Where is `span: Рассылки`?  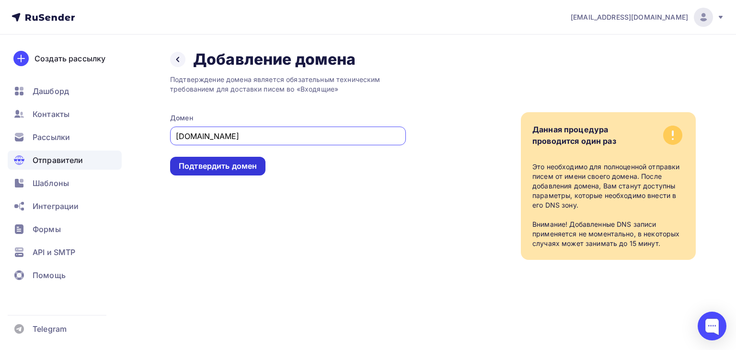
span: Рассылки is located at coordinates (51, 137).